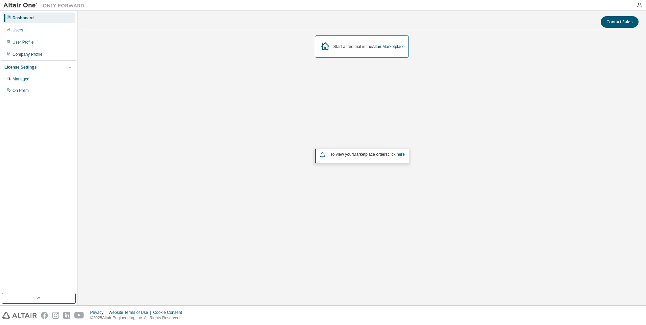  Describe the element at coordinates (138, 318) in the screenshot. I see `p: © 2025 Altair Engineering, Inc. All Rights Reserved.` at that location.